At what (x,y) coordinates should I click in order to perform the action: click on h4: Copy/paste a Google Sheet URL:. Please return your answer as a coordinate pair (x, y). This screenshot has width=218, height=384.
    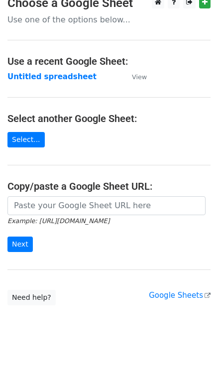
    Looking at the image, I should click on (109, 186).